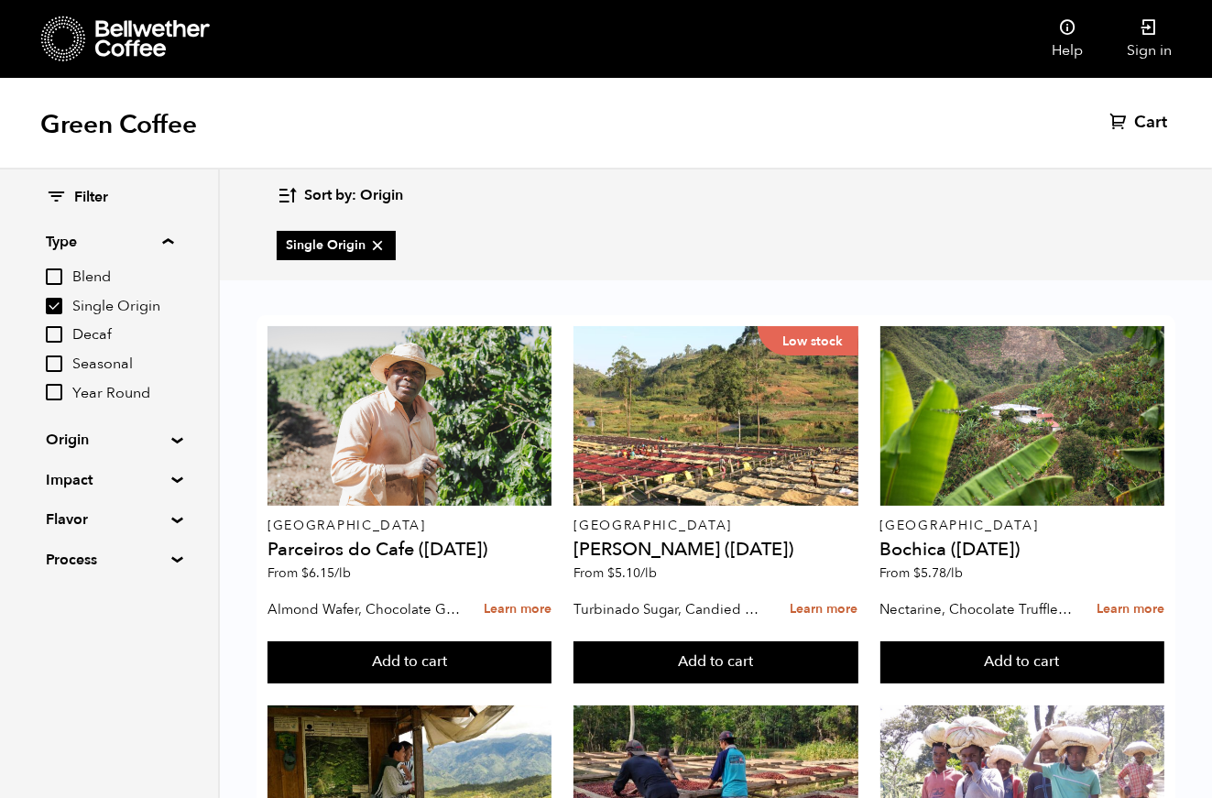 The width and height of the screenshot is (1212, 798). I want to click on span: Filter, so click(91, 198).